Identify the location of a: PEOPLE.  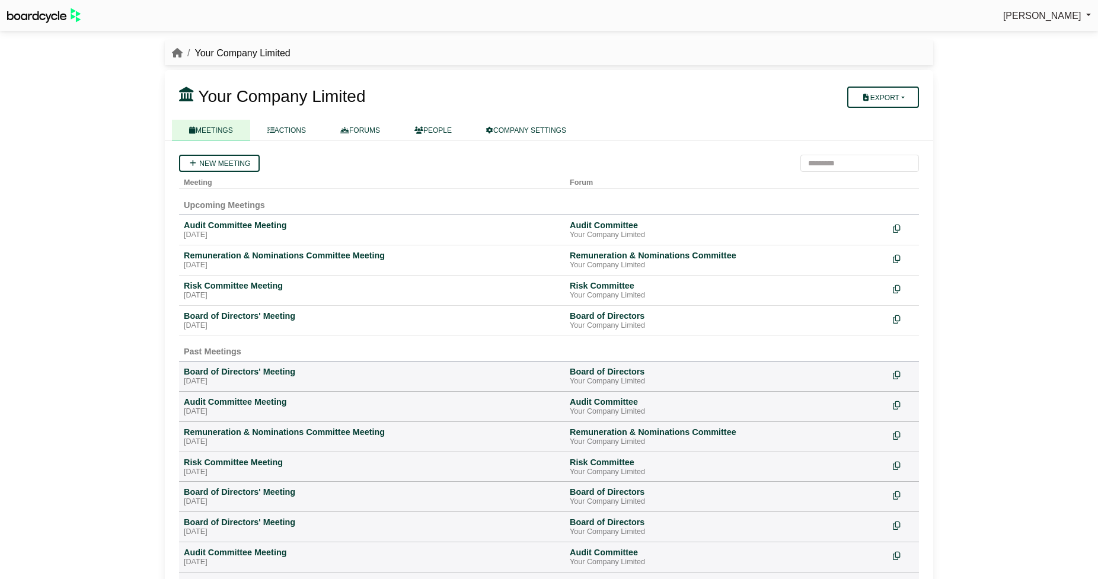
(433, 130).